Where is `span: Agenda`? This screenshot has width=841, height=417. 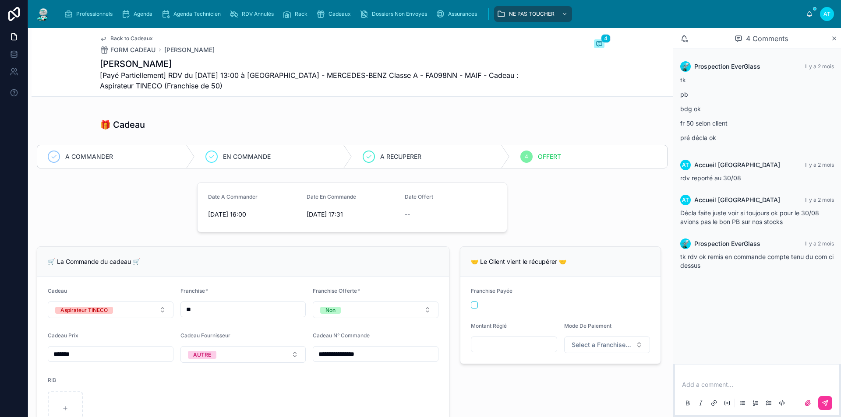 span: Agenda is located at coordinates (143, 14).